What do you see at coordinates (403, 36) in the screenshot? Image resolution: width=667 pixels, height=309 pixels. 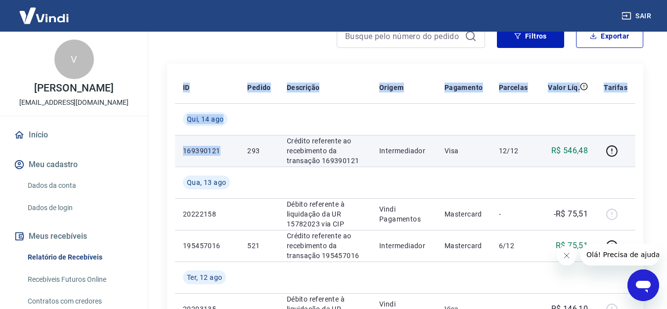 I see `input: Busque pelo número do pedido` at bounding box center [403, 36].